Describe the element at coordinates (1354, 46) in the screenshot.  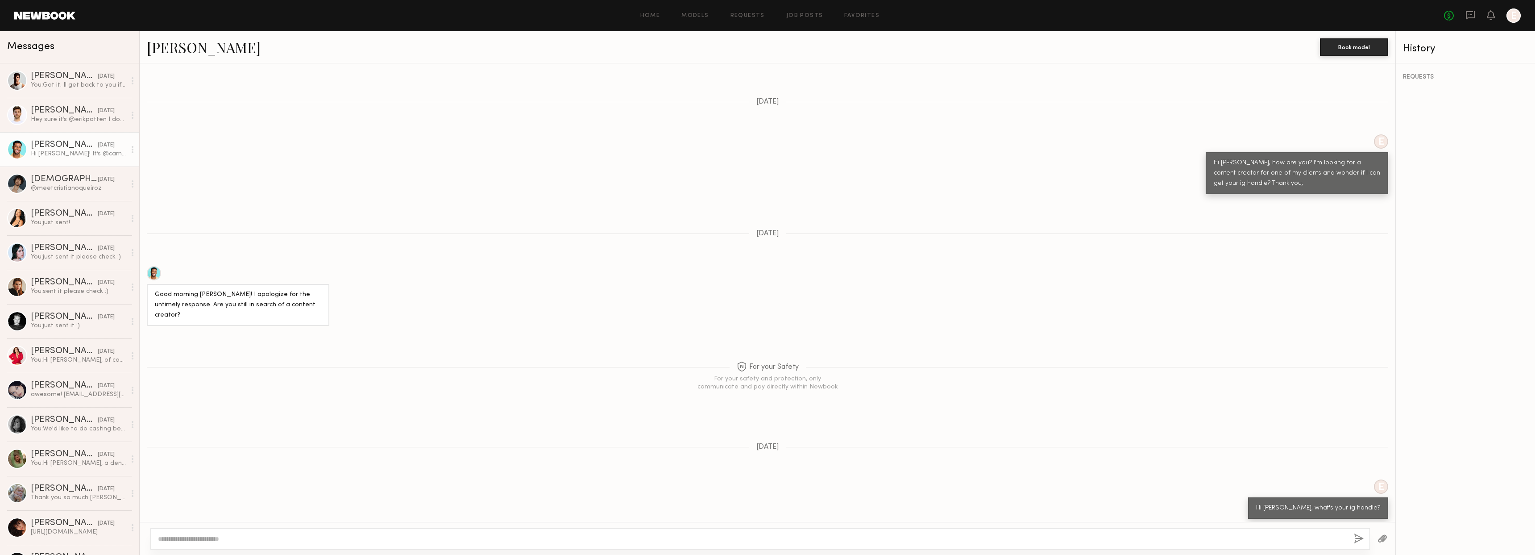
I see `a: Book model` at that location.